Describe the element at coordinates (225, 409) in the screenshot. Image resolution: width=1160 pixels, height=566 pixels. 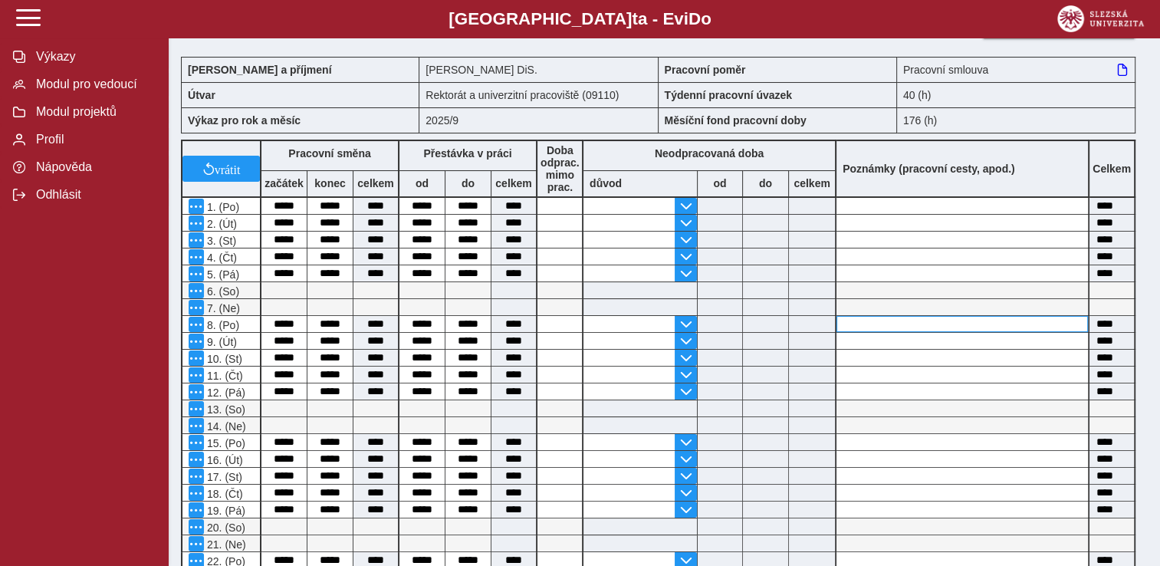
I see `span: 13. (So)` at that location.